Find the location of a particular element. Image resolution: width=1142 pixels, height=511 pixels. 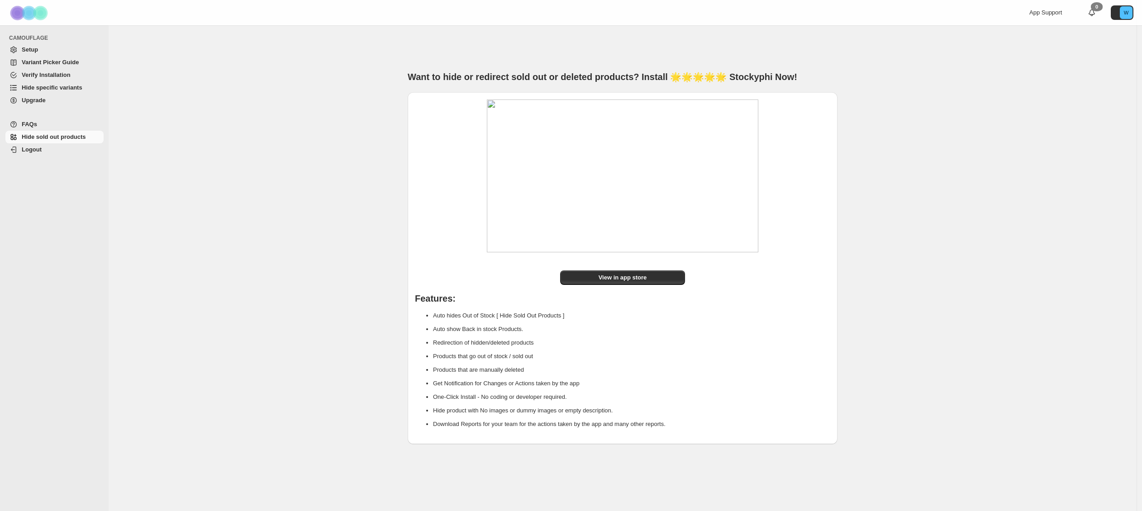

span: Hide specific variants is located at coordinates (52, 87).